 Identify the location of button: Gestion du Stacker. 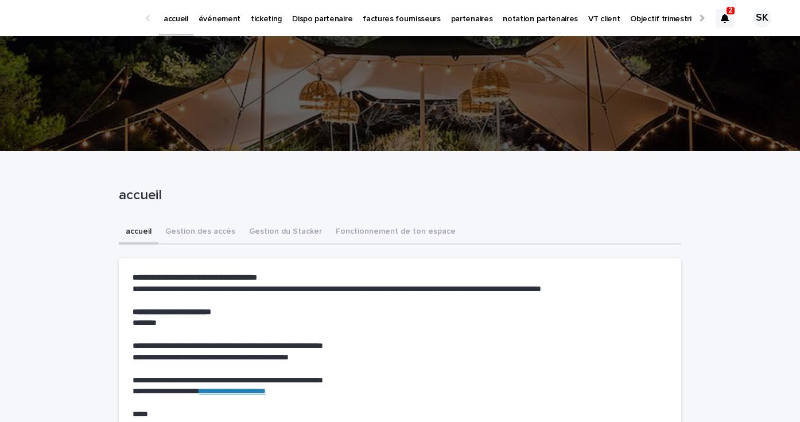
(285, 232).